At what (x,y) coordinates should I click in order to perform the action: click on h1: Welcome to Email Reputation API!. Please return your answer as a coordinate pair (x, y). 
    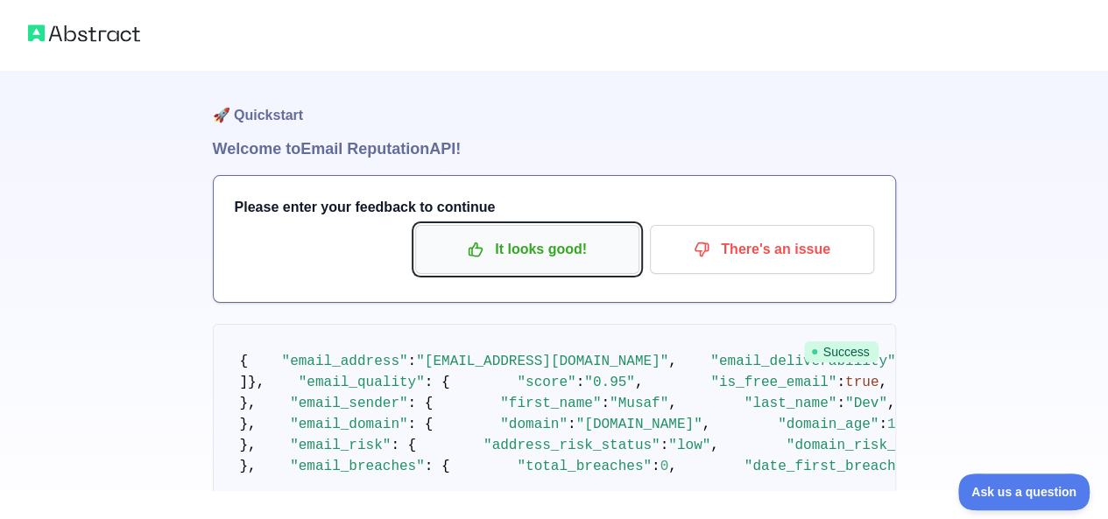
    Looking at the image, I should click on (554, 149).